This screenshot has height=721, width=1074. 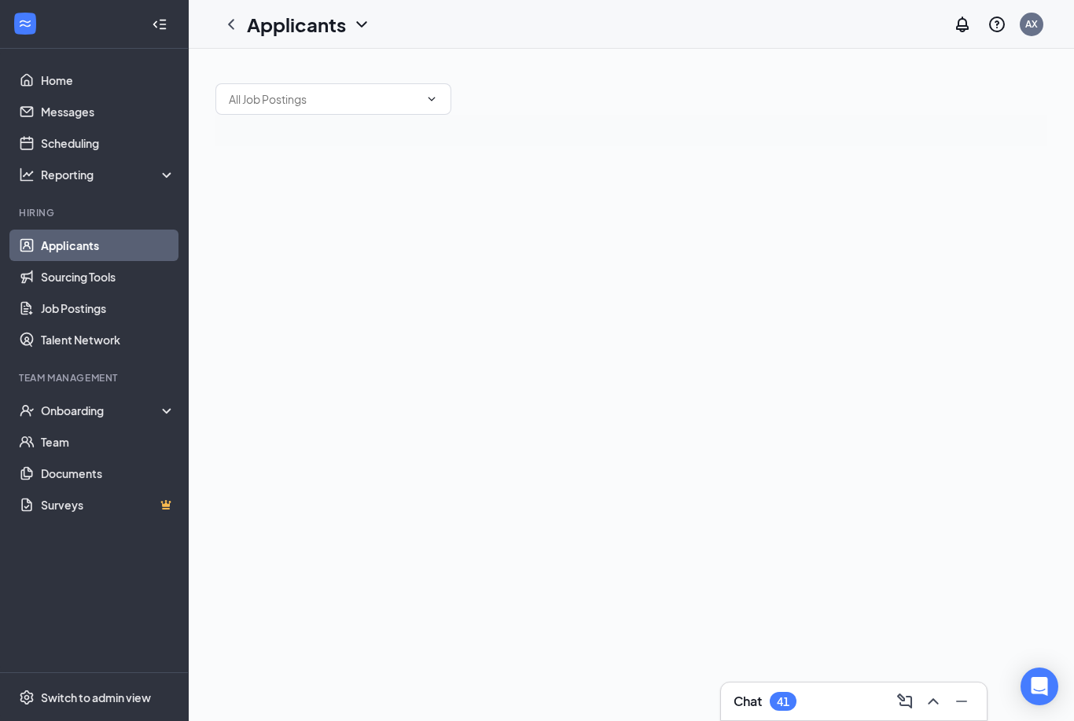 What do you see at coordinates (997, 24) in the screenshot?
I see `svg: QuestionInfo` at bounding box center [997, 24].